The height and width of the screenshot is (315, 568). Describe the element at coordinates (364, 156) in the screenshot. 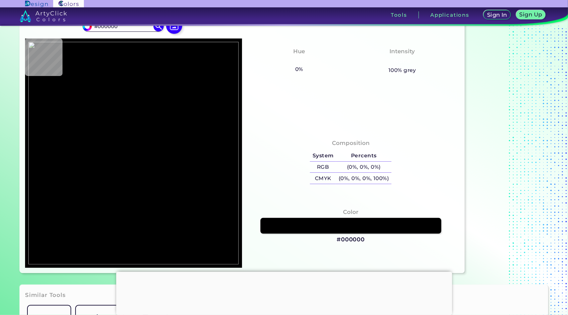

I see `h5: Percents` at that location.